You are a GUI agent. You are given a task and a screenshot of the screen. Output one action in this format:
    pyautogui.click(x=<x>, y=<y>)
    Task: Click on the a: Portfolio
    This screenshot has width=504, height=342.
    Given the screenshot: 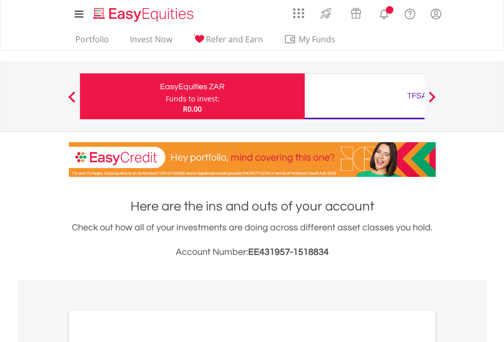 What is the action you would take?
    pyautogui.click(x=92, y=42)
    